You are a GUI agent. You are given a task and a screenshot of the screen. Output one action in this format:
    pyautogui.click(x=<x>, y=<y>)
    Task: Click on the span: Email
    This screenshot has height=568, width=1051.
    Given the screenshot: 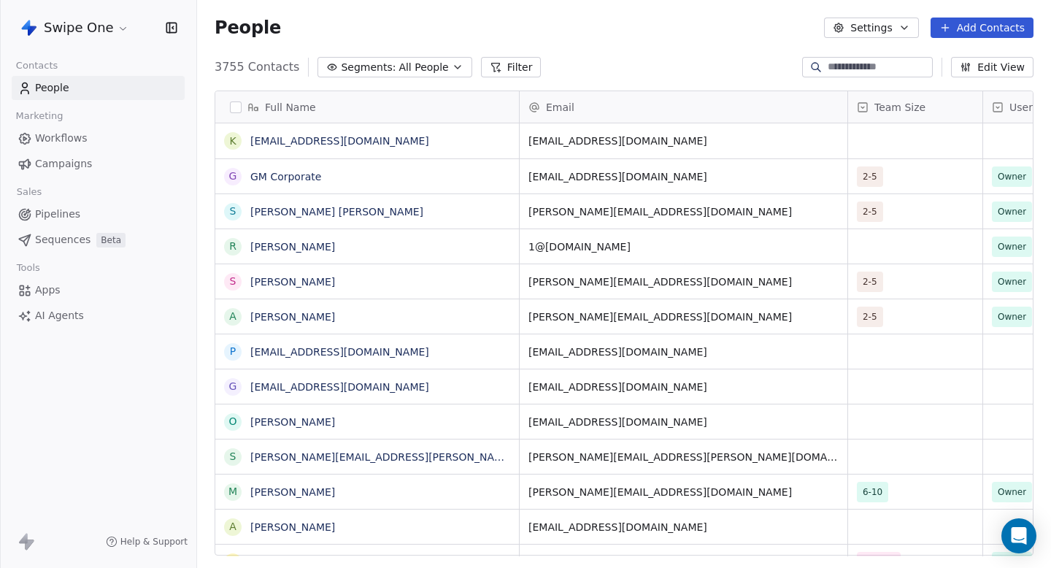 What is the action you would take?
    pyautogui.click(x=560, y=107)
    